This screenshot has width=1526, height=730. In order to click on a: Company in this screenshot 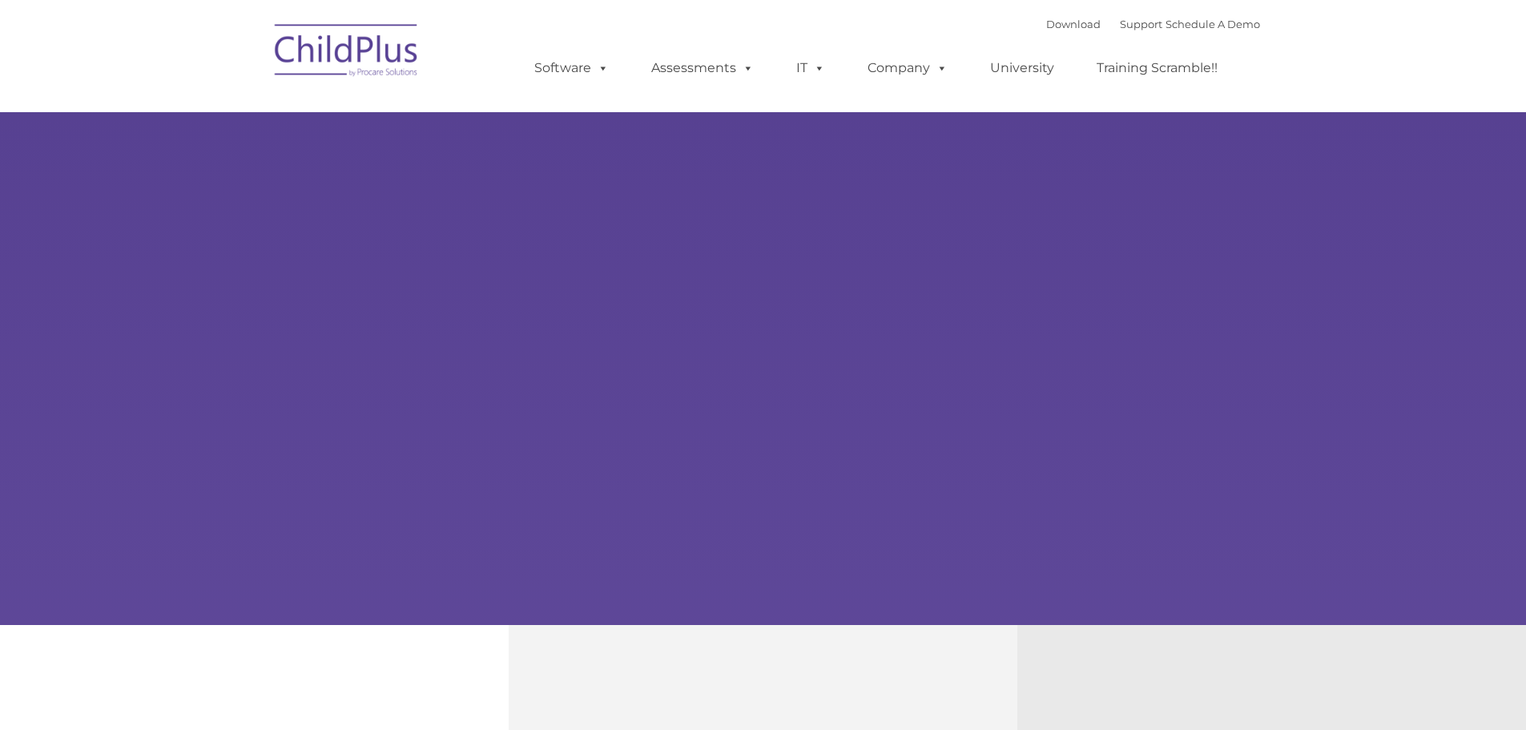, I will do `click(908, 68)`.